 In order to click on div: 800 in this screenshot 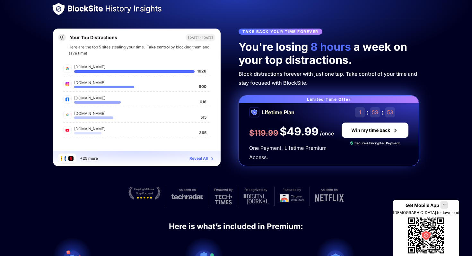, I will do `click(203, 86)`.